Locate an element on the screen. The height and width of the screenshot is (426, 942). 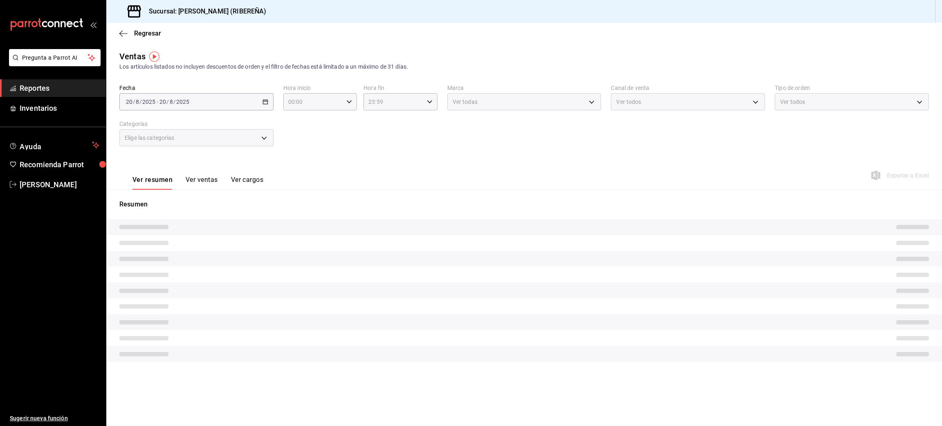
label: Tipo de orden is located at coordinates (851, 88).